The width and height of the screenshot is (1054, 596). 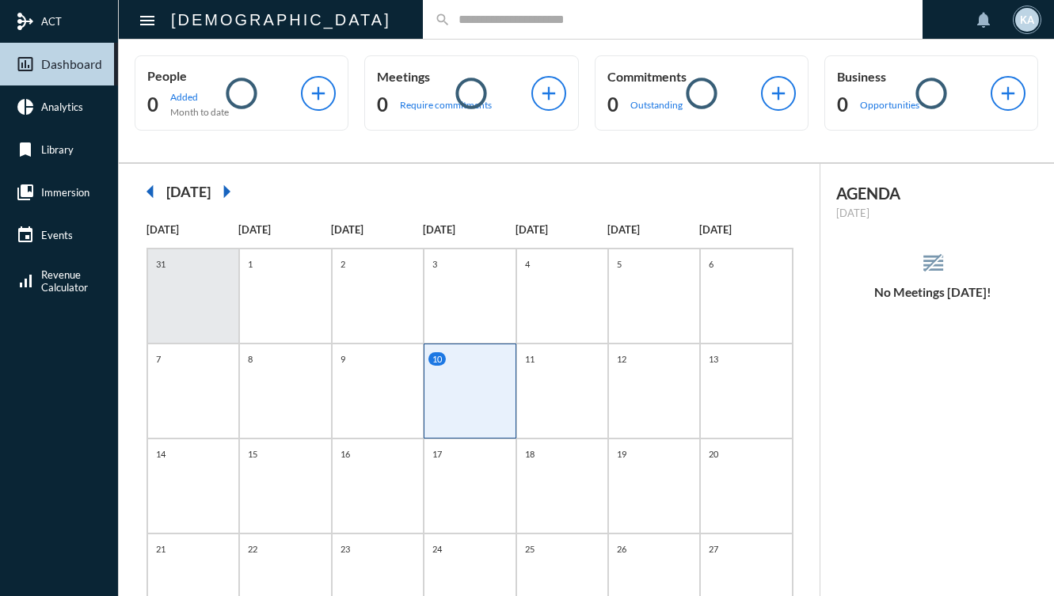 I want to click on mat-icon: notifications, so click(x=984, y=20).